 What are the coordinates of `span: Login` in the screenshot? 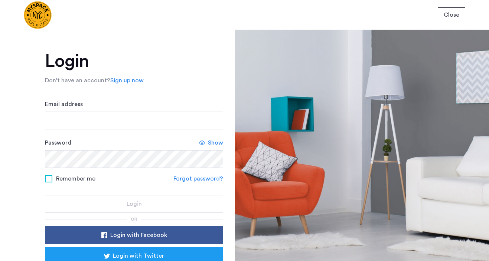 It's located at (134, 204).